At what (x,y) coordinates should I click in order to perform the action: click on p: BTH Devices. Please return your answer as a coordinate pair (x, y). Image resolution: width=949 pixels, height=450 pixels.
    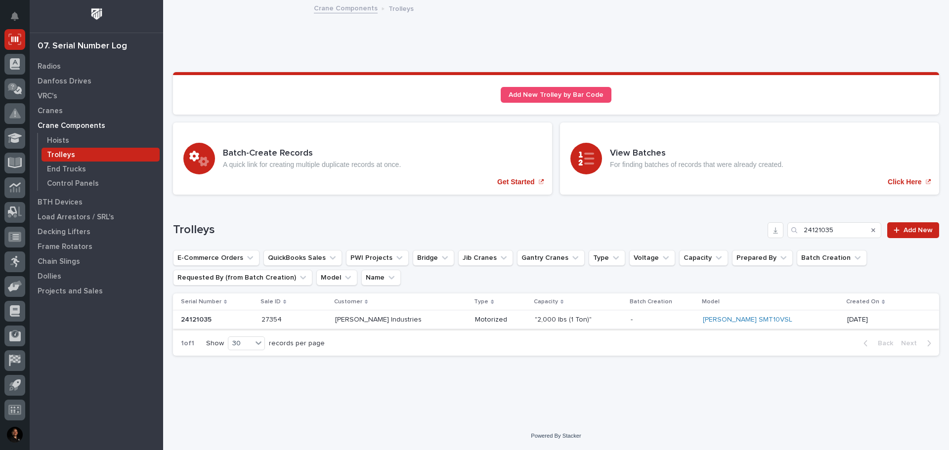
    Looking at the image, I should click on (60, 203).